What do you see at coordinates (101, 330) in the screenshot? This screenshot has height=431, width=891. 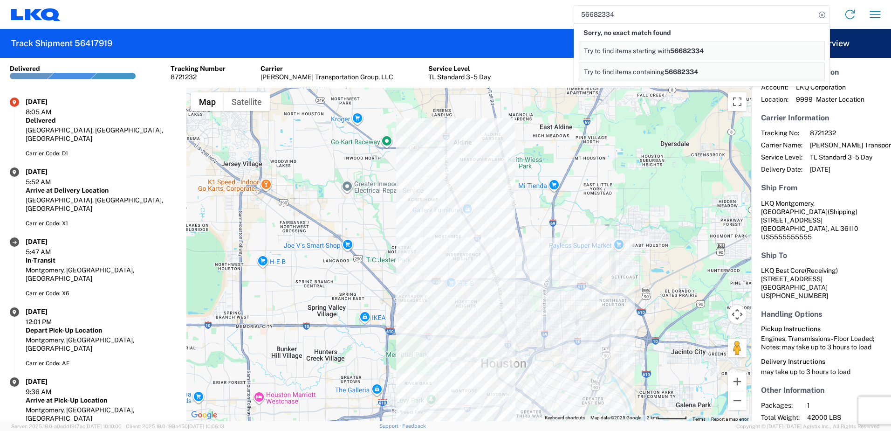 I see `div: Depart Pick-Up Location` at bounding box center [101, 330].